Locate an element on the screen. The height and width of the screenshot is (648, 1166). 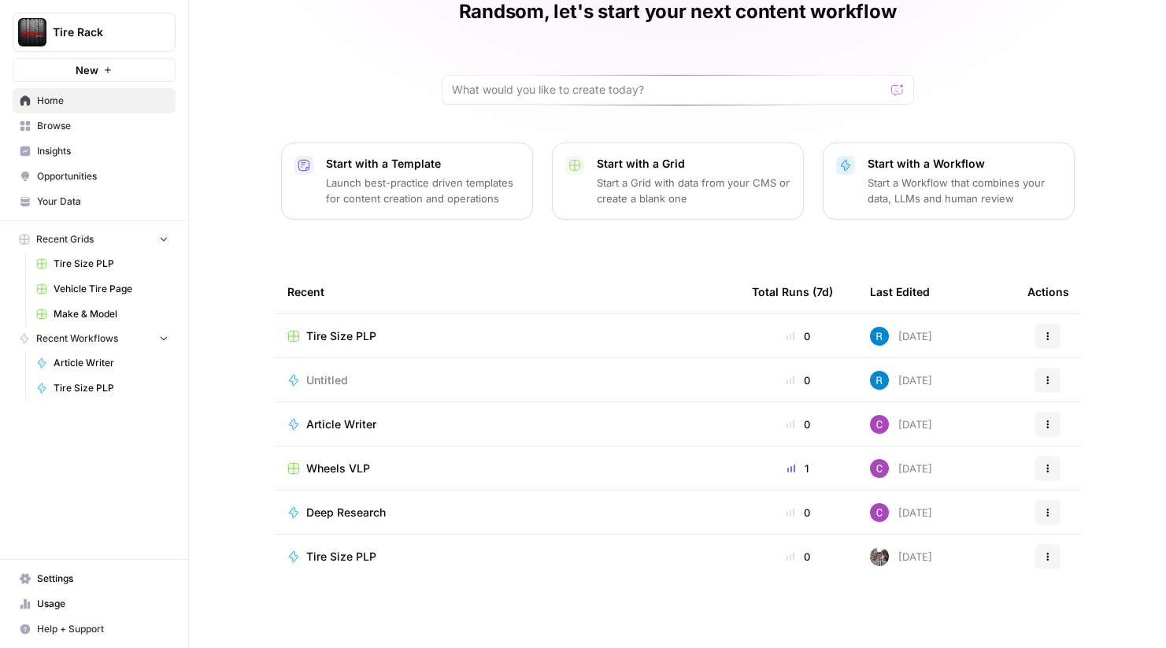
a: Make & Model is located at coordinates (102, 314).